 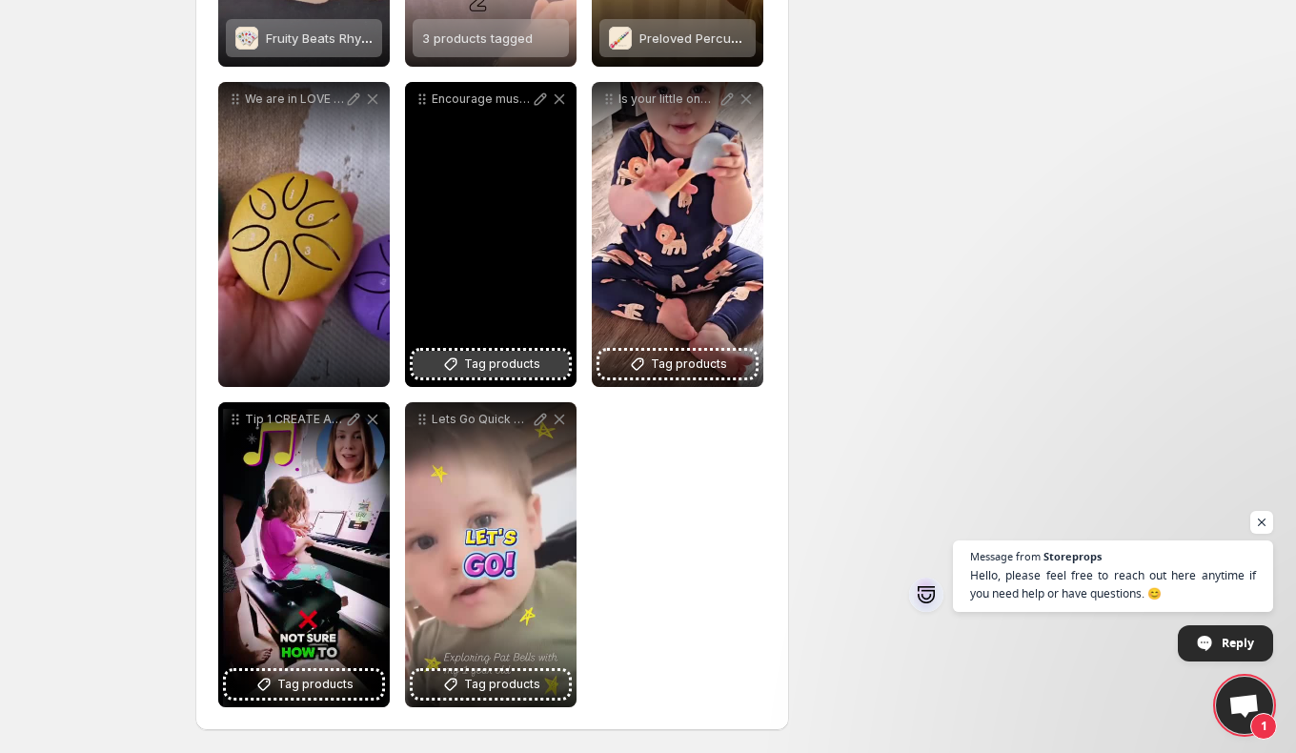 I want to click on span: Preloved Percussion, so click(x=701, y=38).